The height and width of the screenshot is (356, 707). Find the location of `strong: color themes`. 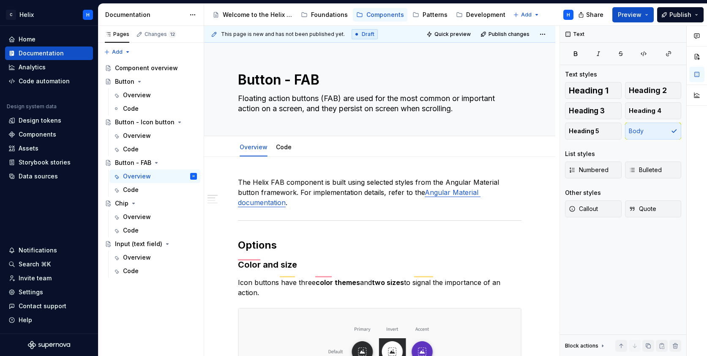

strong: color themes is located at coordinates (338, 282).